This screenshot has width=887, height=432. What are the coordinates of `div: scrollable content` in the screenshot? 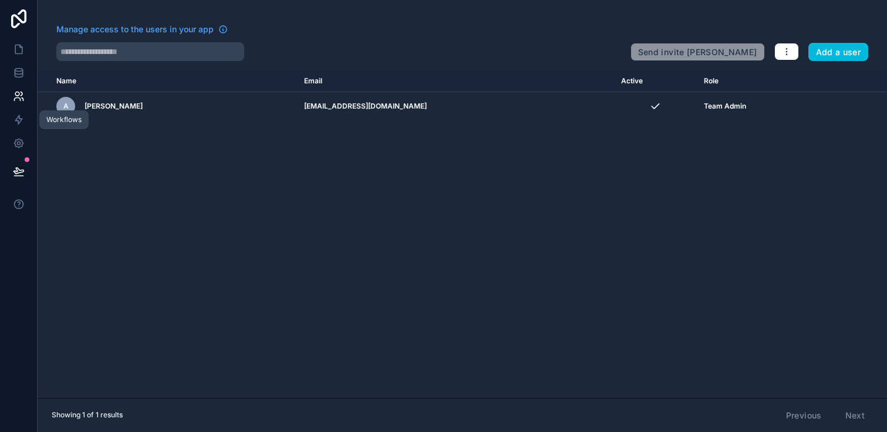 It's located at (462, 234).